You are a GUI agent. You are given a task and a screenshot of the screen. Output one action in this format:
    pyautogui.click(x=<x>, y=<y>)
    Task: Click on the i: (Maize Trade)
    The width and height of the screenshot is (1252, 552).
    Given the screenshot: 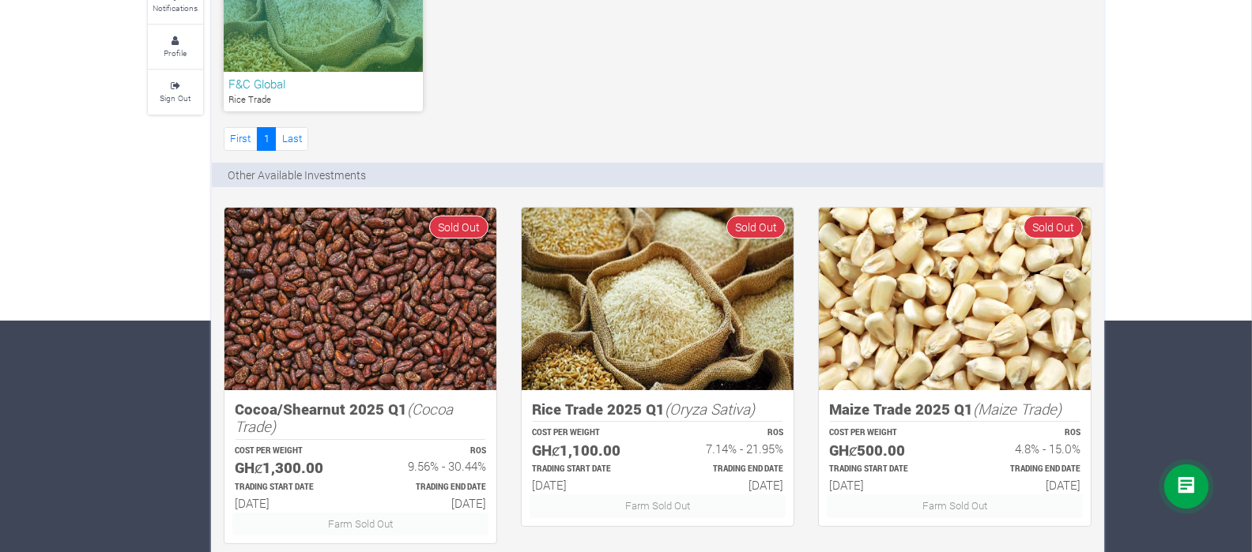 What is the action you would take?
    pyautogui.click(x=1017, y=409)
    